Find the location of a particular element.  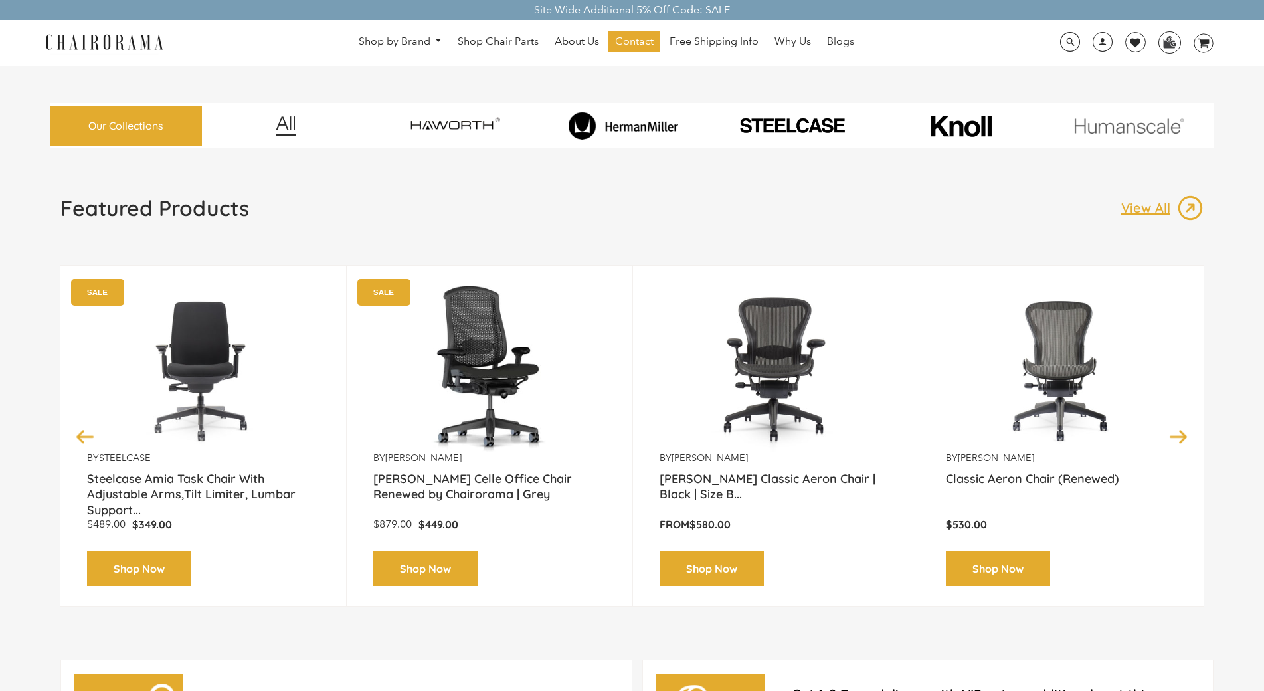

span: Contact is located at coordinates (634, 41).